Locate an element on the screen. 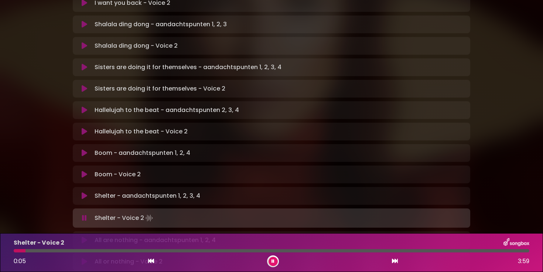  p: Shalala ding dong - aandachtspunten 1, 2, 3 is located at coordinates (161, 24).